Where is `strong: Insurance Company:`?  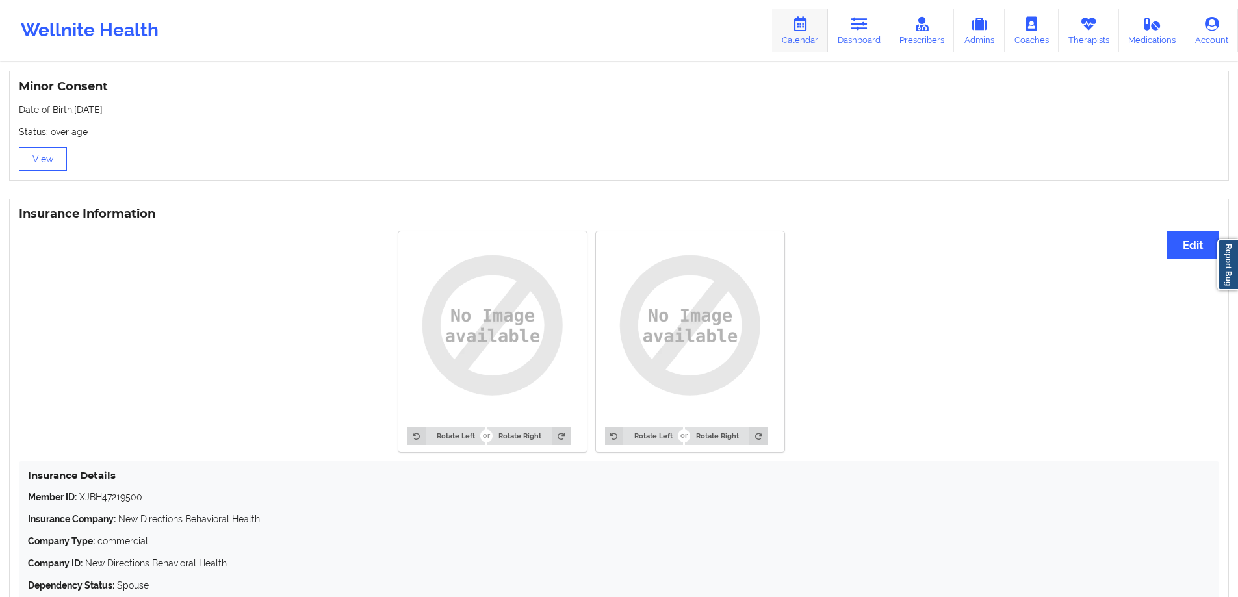 strong: Insurance Company: is located at coordinates (71, 519).